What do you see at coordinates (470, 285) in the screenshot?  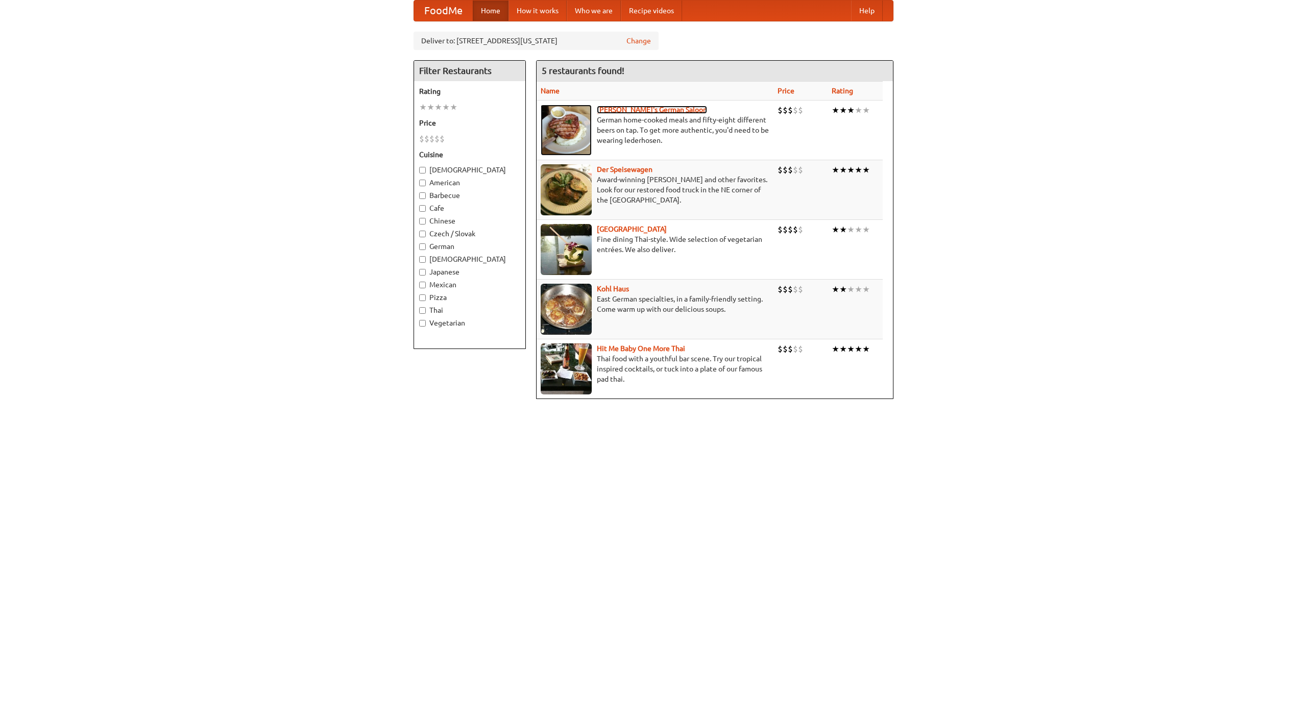 I see `label: Mexican` at bounding box center [470, 285].